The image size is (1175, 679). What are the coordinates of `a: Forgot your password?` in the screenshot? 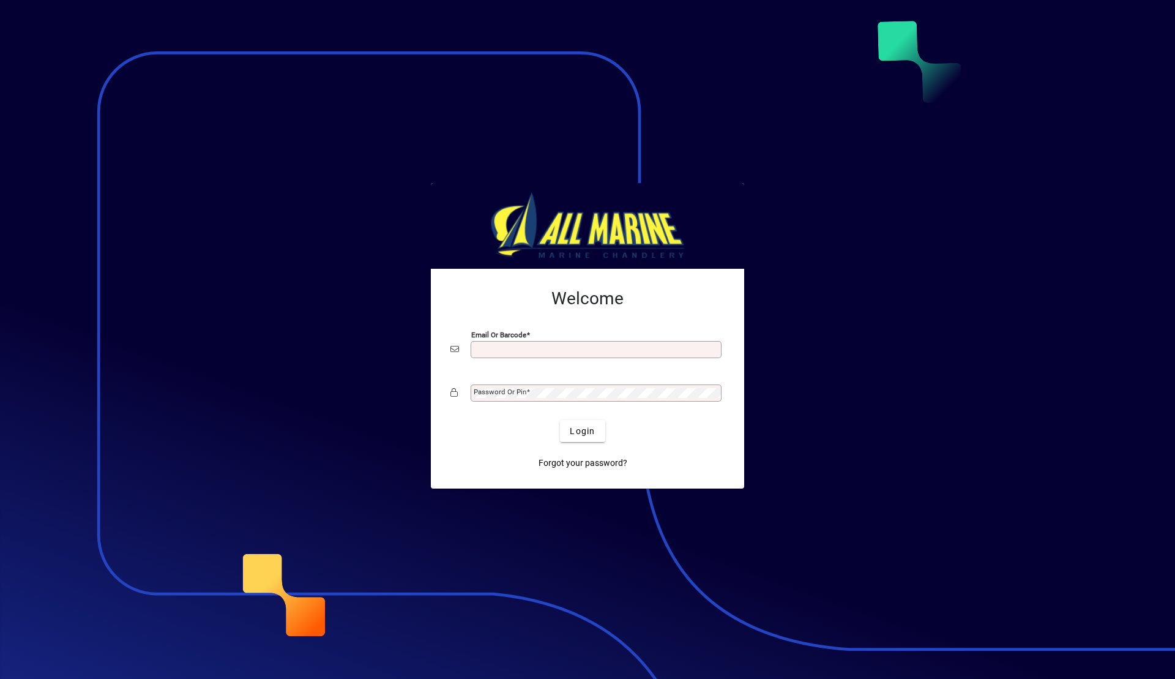 It's located at (583, 463).